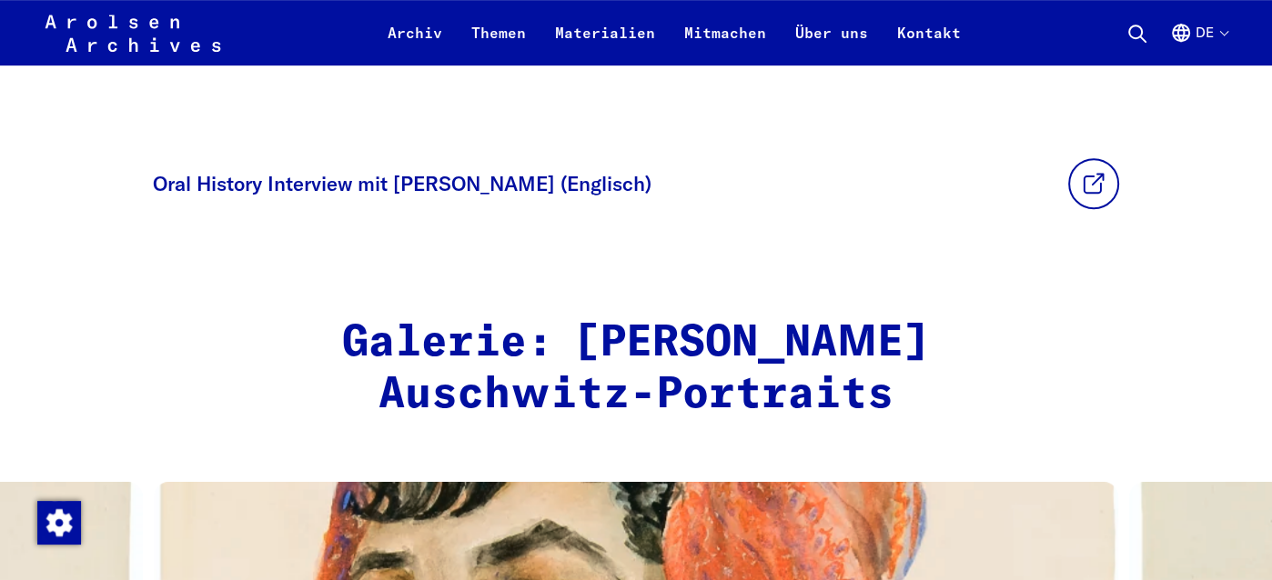 The height and width of the screenshot is (580, 1272). What do you see at coordinates (59, 523) in the screenshot?
I see `img: Zustimmung ändern` at bounding box center [59, 523].